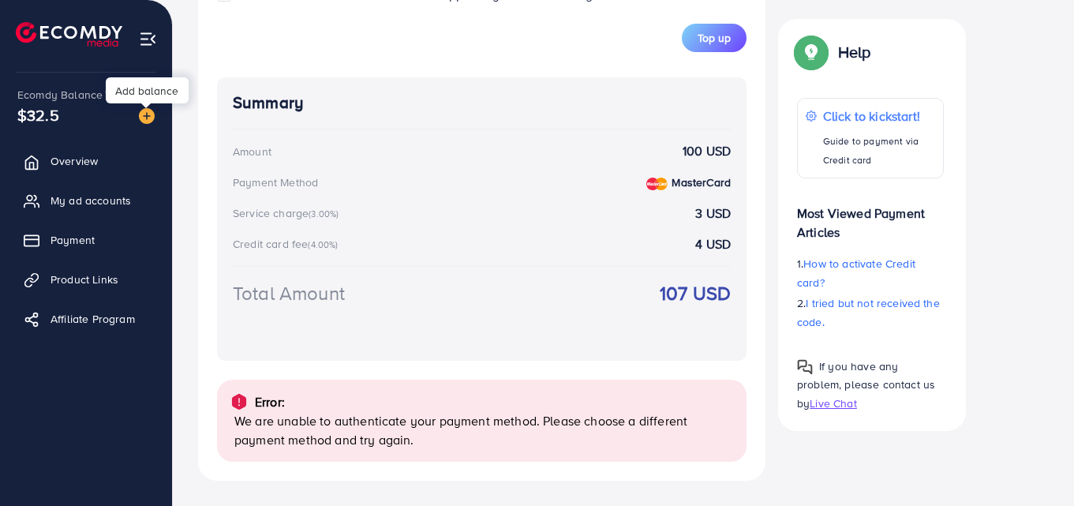  What do you see at coordinates (73, 240) in the screenshot?
I see `span: Payment` at bounding box center [73, 240].